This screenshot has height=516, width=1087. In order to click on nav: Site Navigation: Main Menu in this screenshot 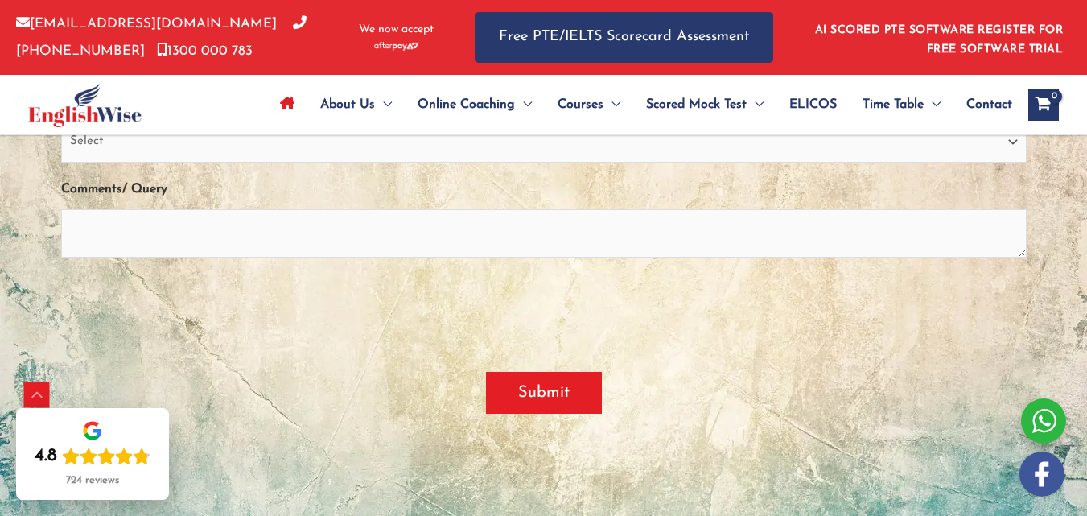, I will do `click(639, 105)`.